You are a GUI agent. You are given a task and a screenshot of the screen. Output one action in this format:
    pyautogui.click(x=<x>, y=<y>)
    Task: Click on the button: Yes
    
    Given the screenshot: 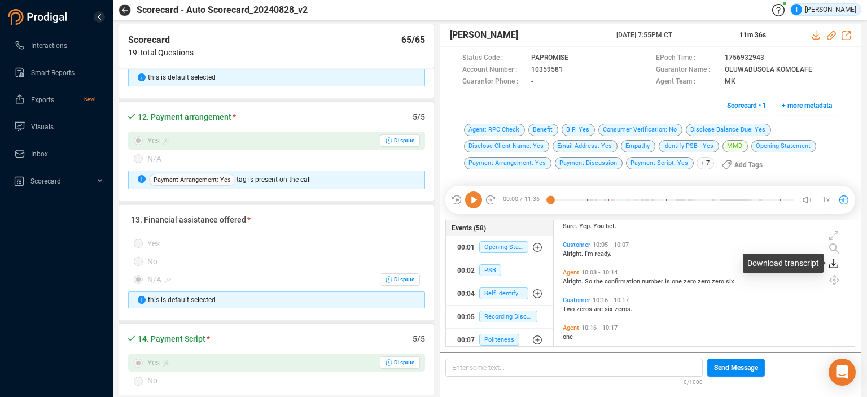 What is the action you would take?
    pyautogui.click(x=400, y=363)
    